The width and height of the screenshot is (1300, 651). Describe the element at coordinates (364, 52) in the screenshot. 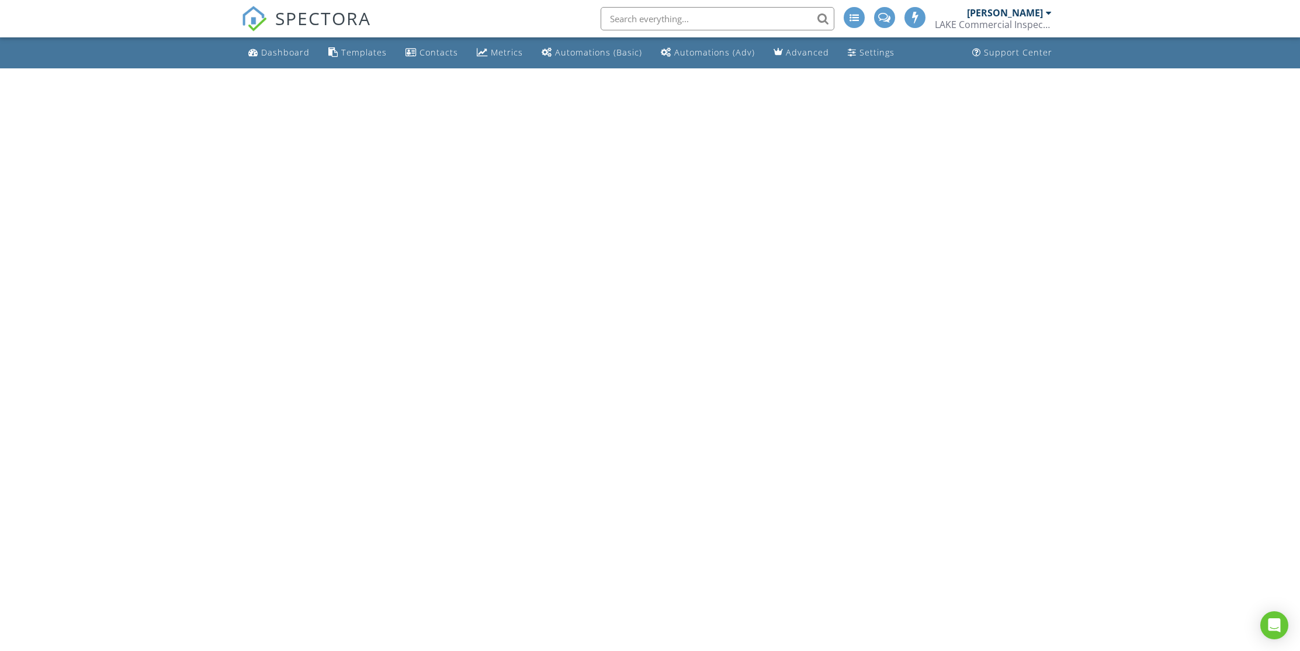

I see `div: Templates` at that location.